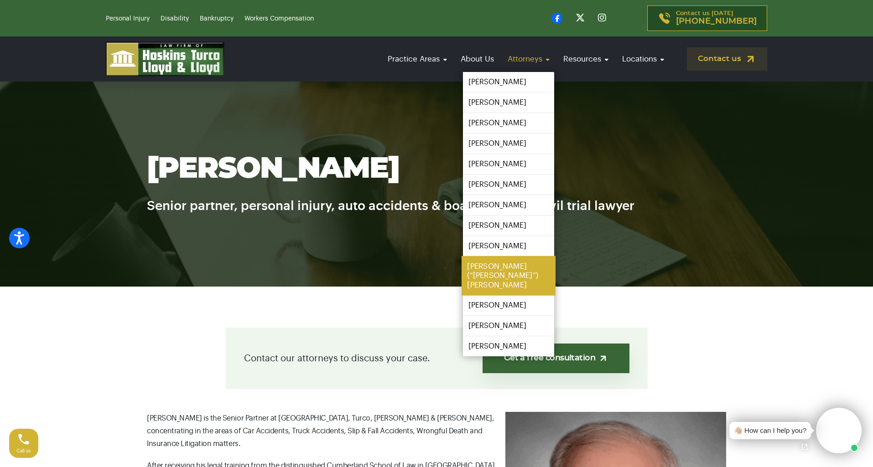 The height and width of the screenshot is (467, 873). Describe the element at coordinates (529, 59) in the screenshot. I see `a: Attorneys` at that location.